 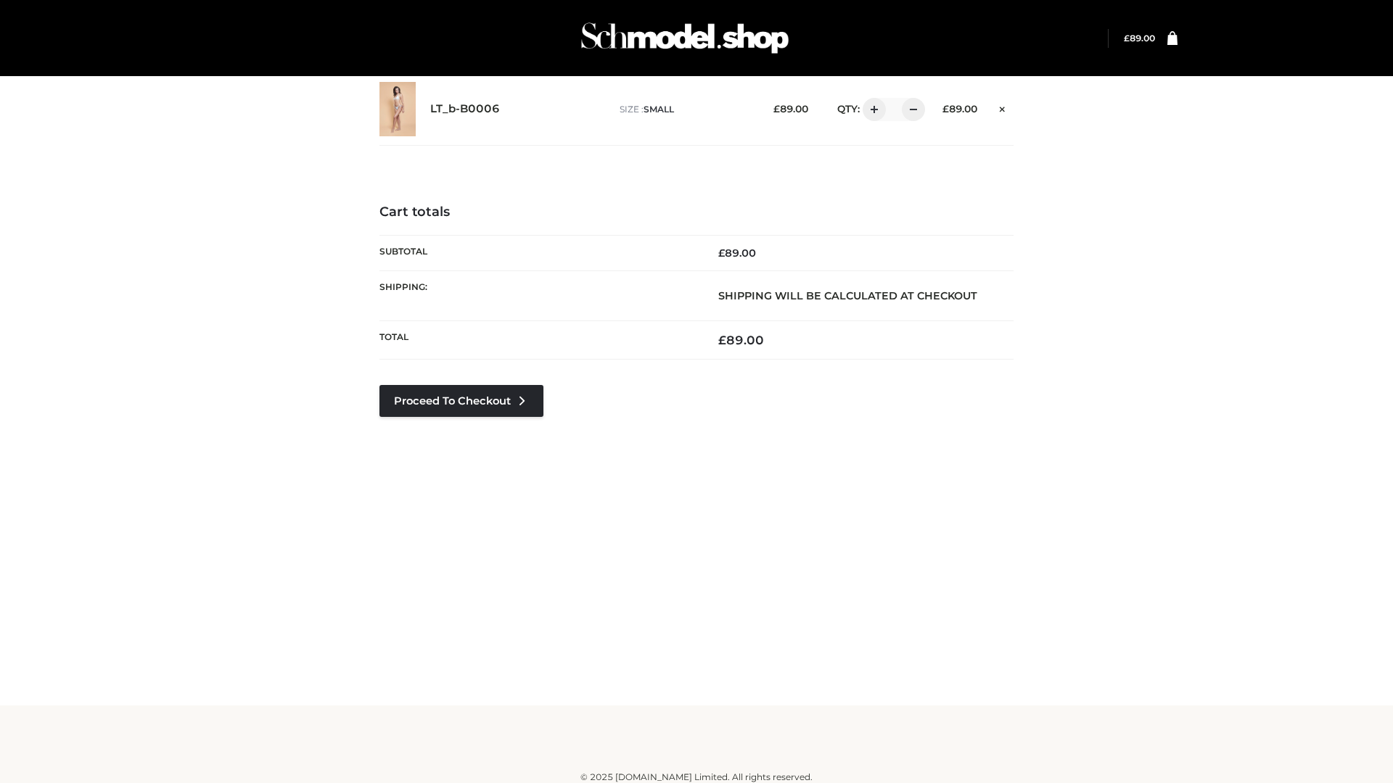 I want to click on th: Subtotal, so click(x=537, y=252).